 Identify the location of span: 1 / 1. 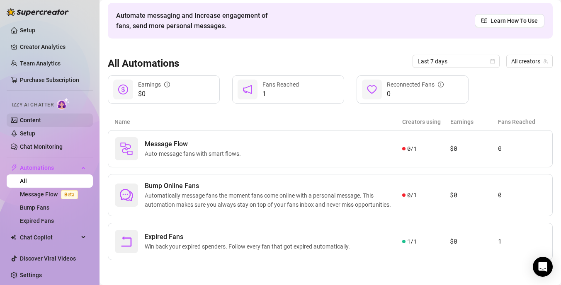
(412, 242).